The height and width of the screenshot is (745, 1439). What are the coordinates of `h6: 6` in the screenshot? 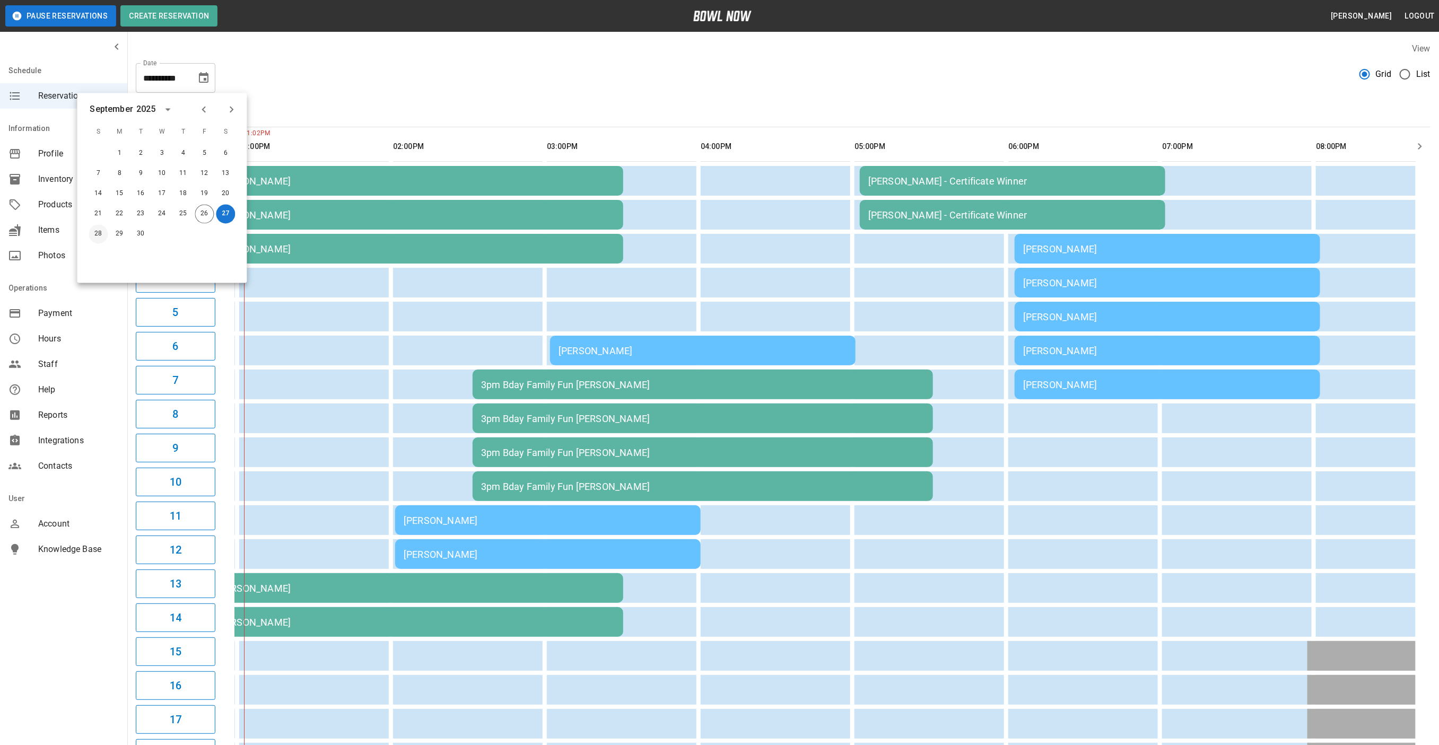 It's located at (175, 346).